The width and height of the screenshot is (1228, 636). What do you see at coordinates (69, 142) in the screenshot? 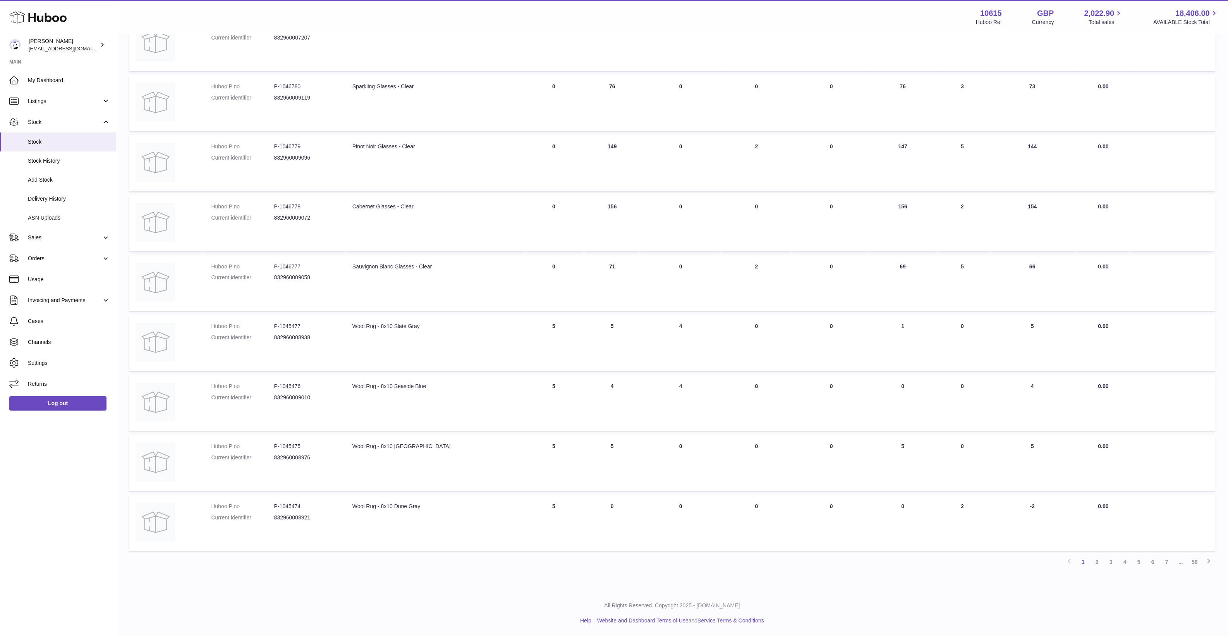
I see `span: Stock` at bounding box center [69, 142].